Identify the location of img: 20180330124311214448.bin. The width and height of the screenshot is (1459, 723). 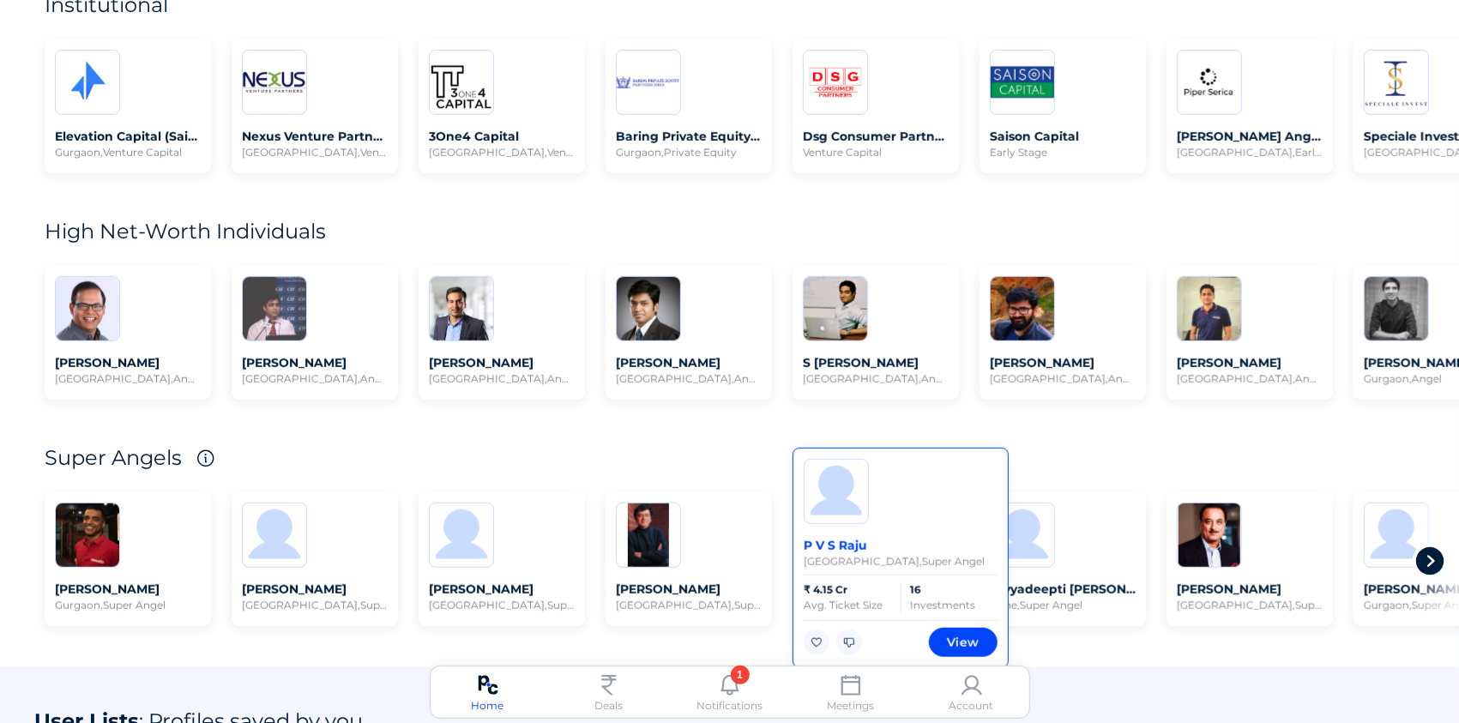
(461, 82).